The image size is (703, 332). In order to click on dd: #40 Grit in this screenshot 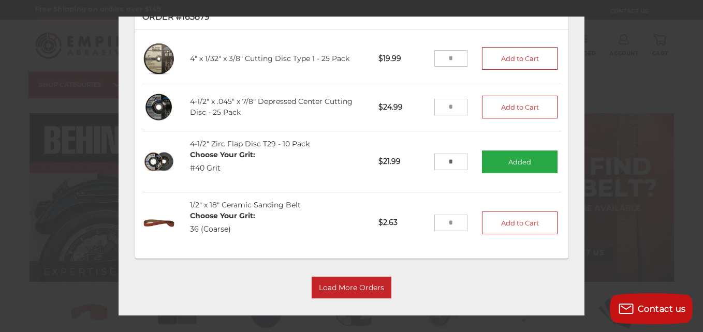, I will do `click(223, 169)`.